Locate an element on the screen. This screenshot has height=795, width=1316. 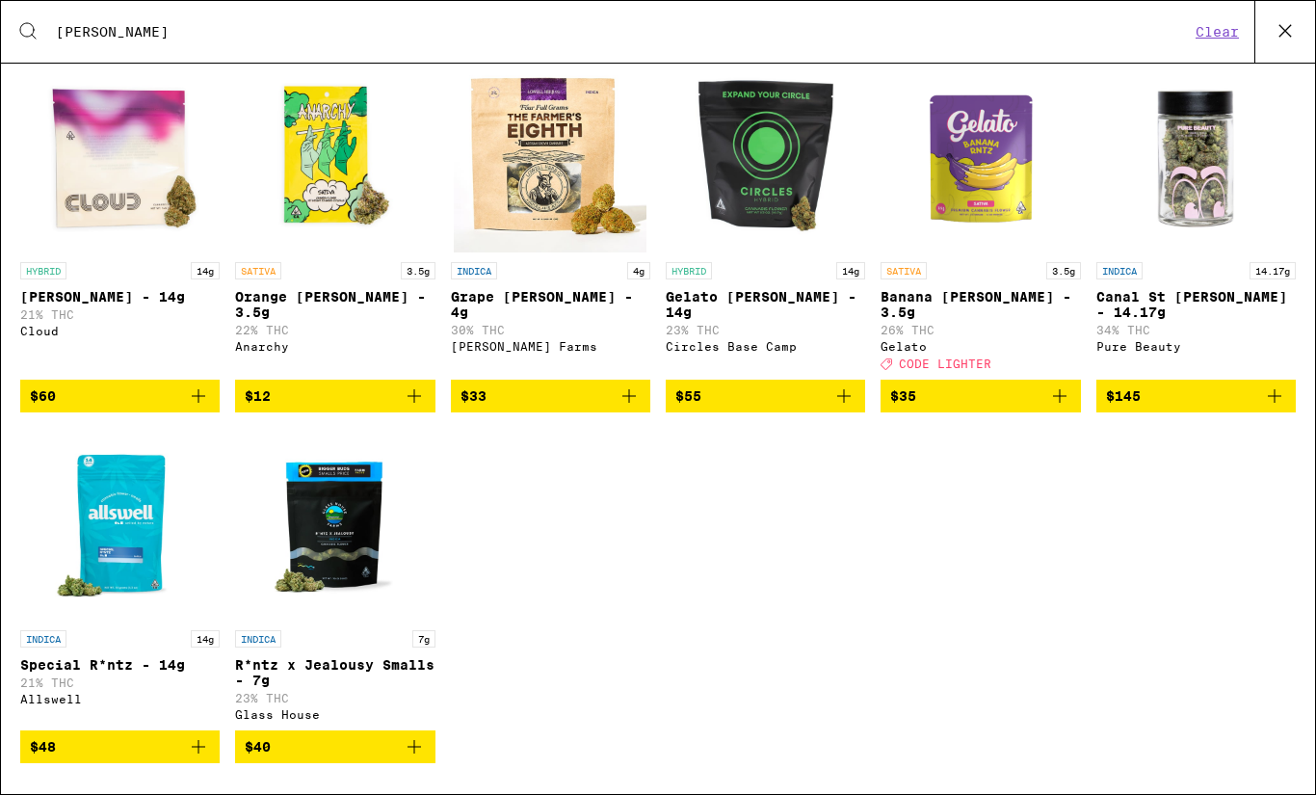
p: 30% THC is located at coordinates (550, 330).